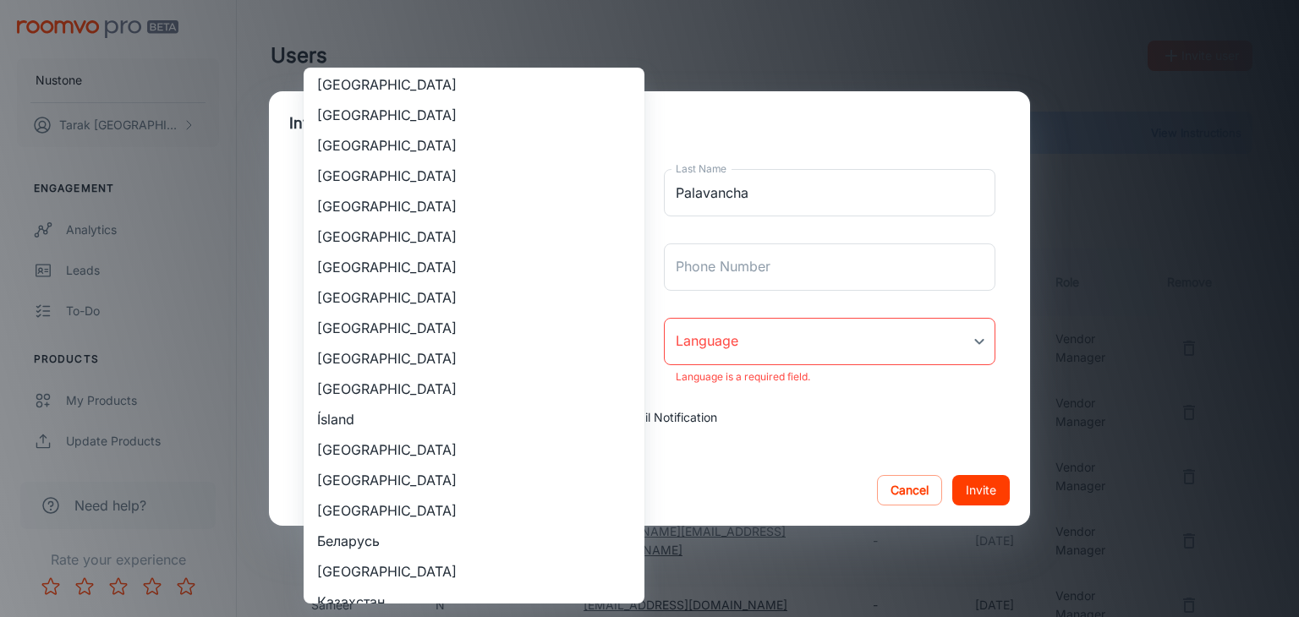 The height and width of the screenshot is (617, 1299). Describe the element at coordinates (107, 105) in the screenshot. I see `div: Domain Overview` at that location.